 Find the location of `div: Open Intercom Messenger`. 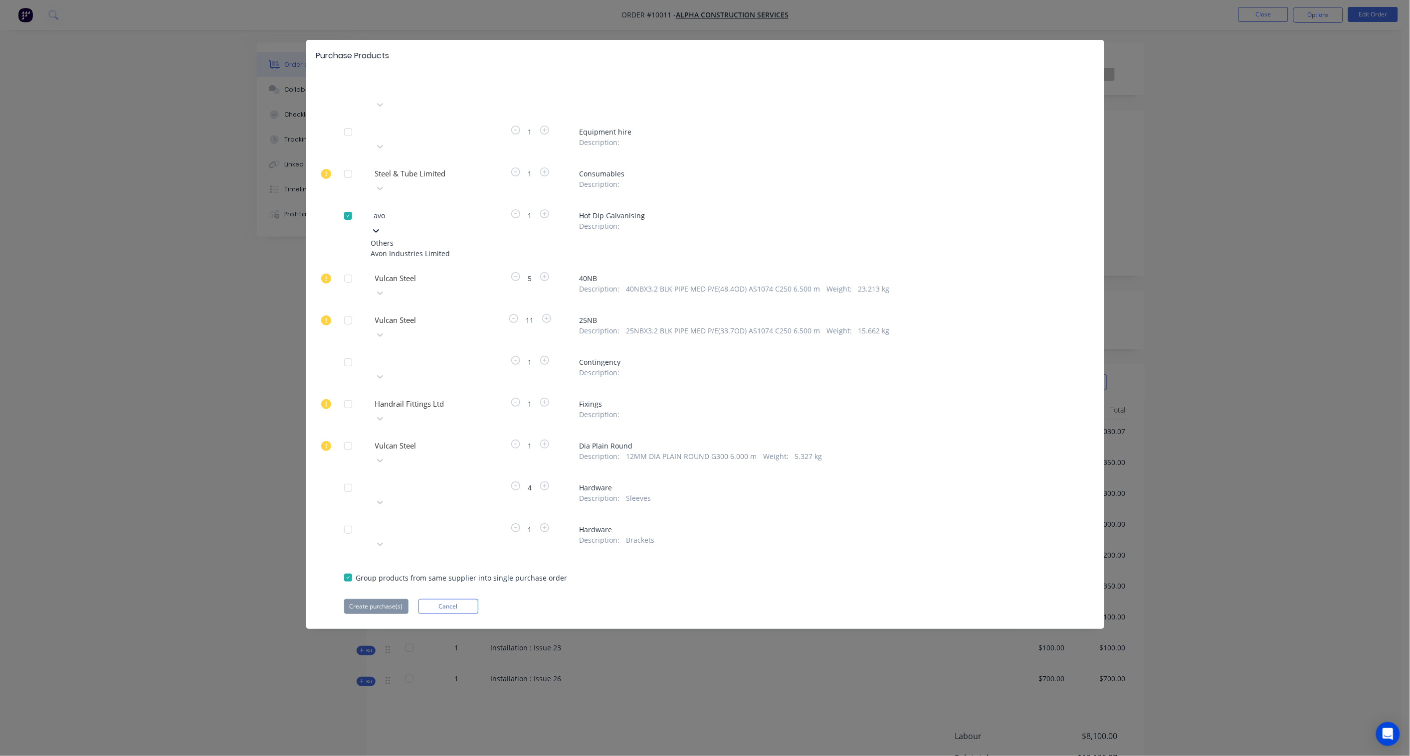

div: Open Intercom Messenger is located at coordinates (1388, 734).